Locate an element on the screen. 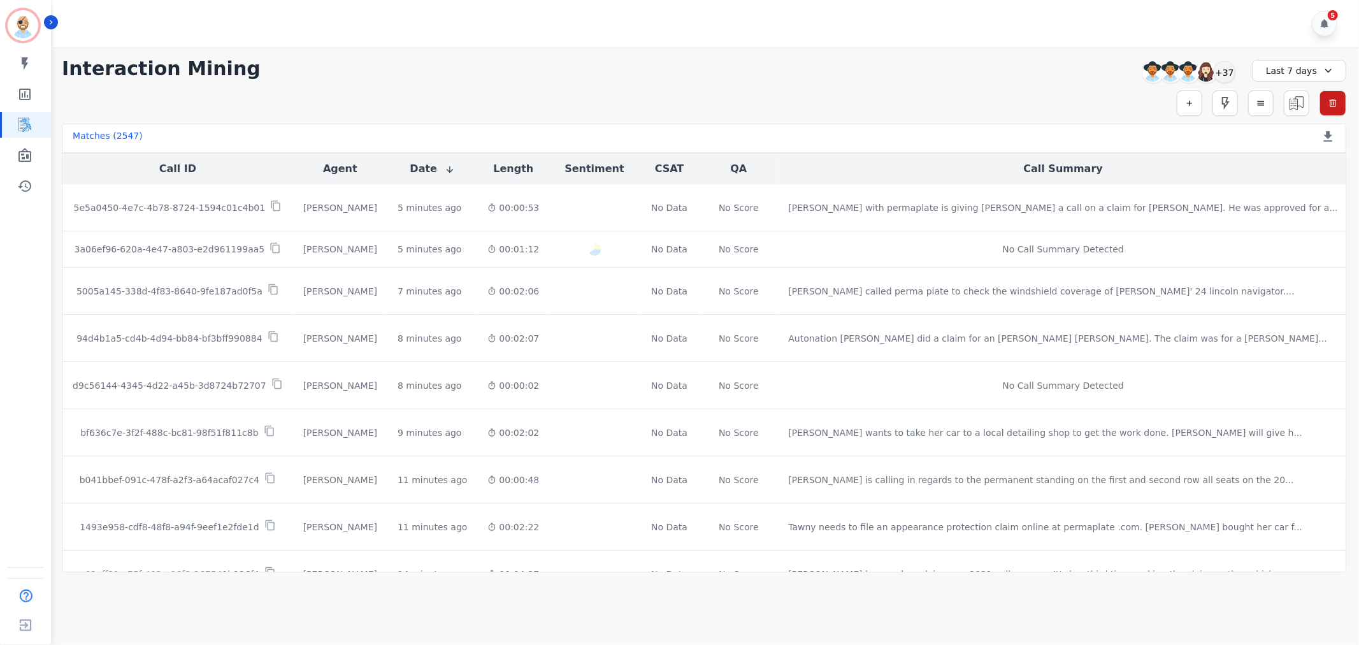 The width and height of the screenshot is (1359, 645). div: 00:02:06 is located at coordinates (513, 291).